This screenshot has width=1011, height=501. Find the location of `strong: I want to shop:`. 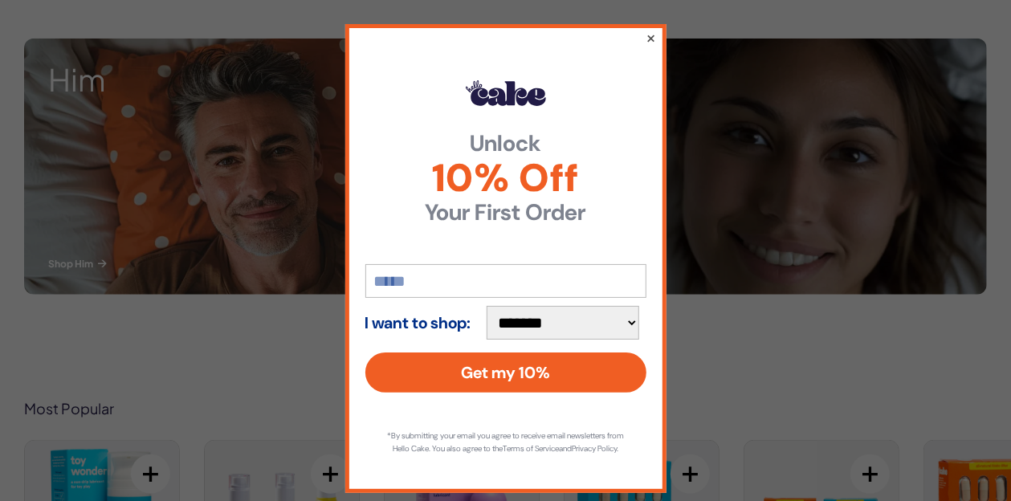

strong: I want to shop: is located at coordinates (419, 323).